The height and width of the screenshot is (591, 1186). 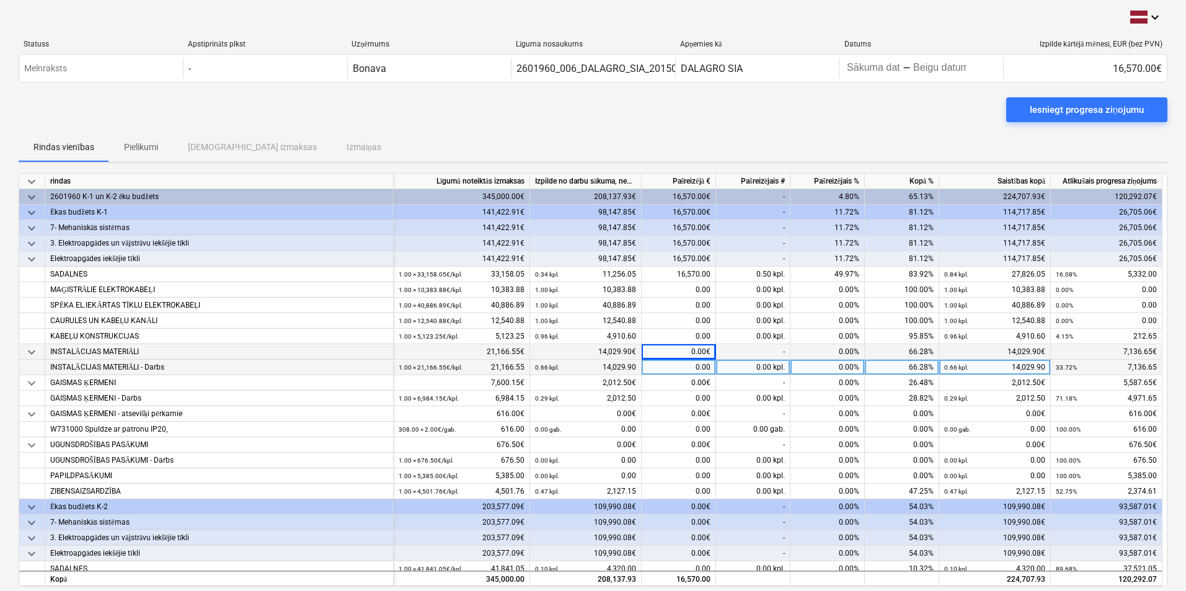 What do you see at coordinates (430, 274) in the screenshot?
I see `small: 1.00 × 33,158.05€ / kpl.` at bounding box center [430, 274].